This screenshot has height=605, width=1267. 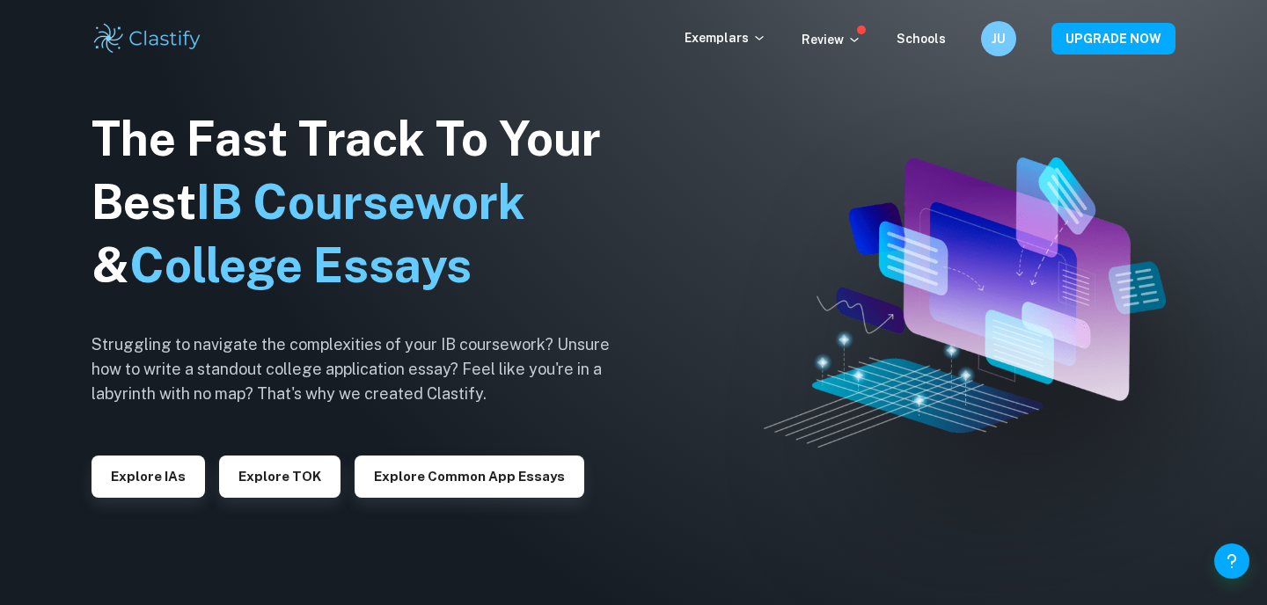 What do you see at coordinates (964, 303) in the screenshot?
I see `img: Clastify hero` at bounding box center [964, 303].